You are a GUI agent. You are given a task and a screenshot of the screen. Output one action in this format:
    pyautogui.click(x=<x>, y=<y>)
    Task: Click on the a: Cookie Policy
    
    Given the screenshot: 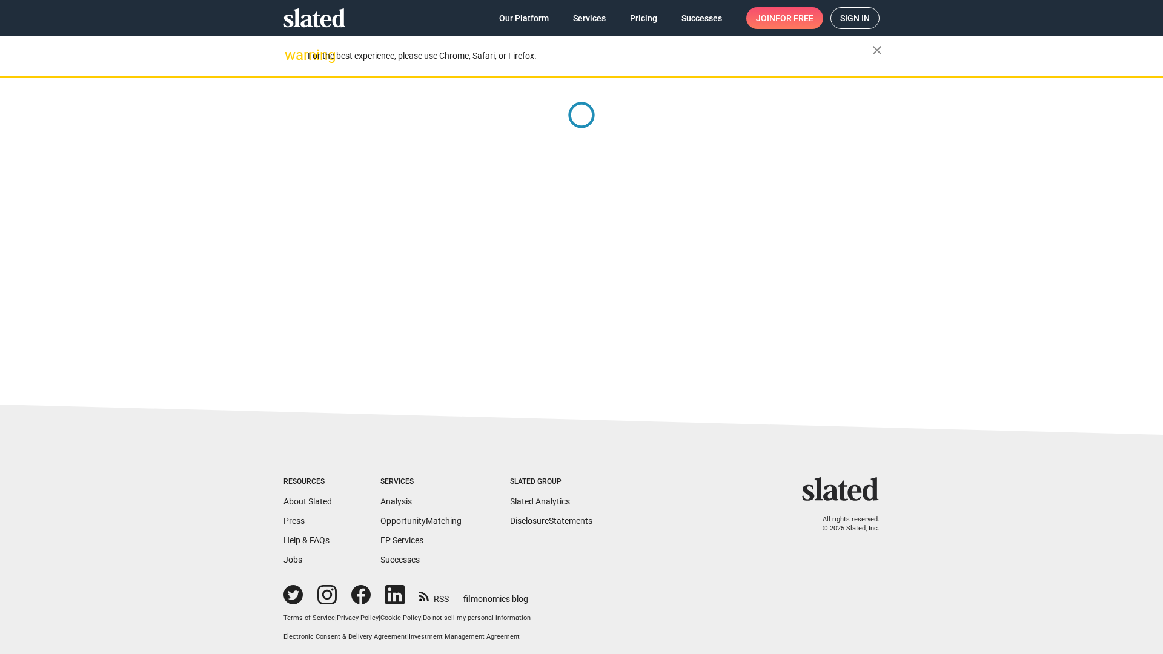 What is the action you would take?
    pyautogui.click(x=400, y=618)
    